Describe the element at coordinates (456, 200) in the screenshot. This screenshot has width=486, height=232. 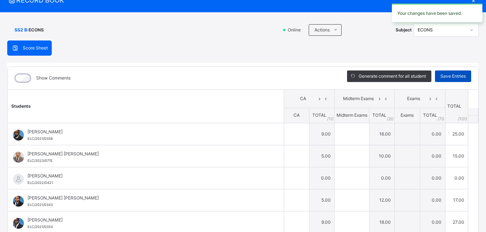
I see `td: 17.00` at that location.